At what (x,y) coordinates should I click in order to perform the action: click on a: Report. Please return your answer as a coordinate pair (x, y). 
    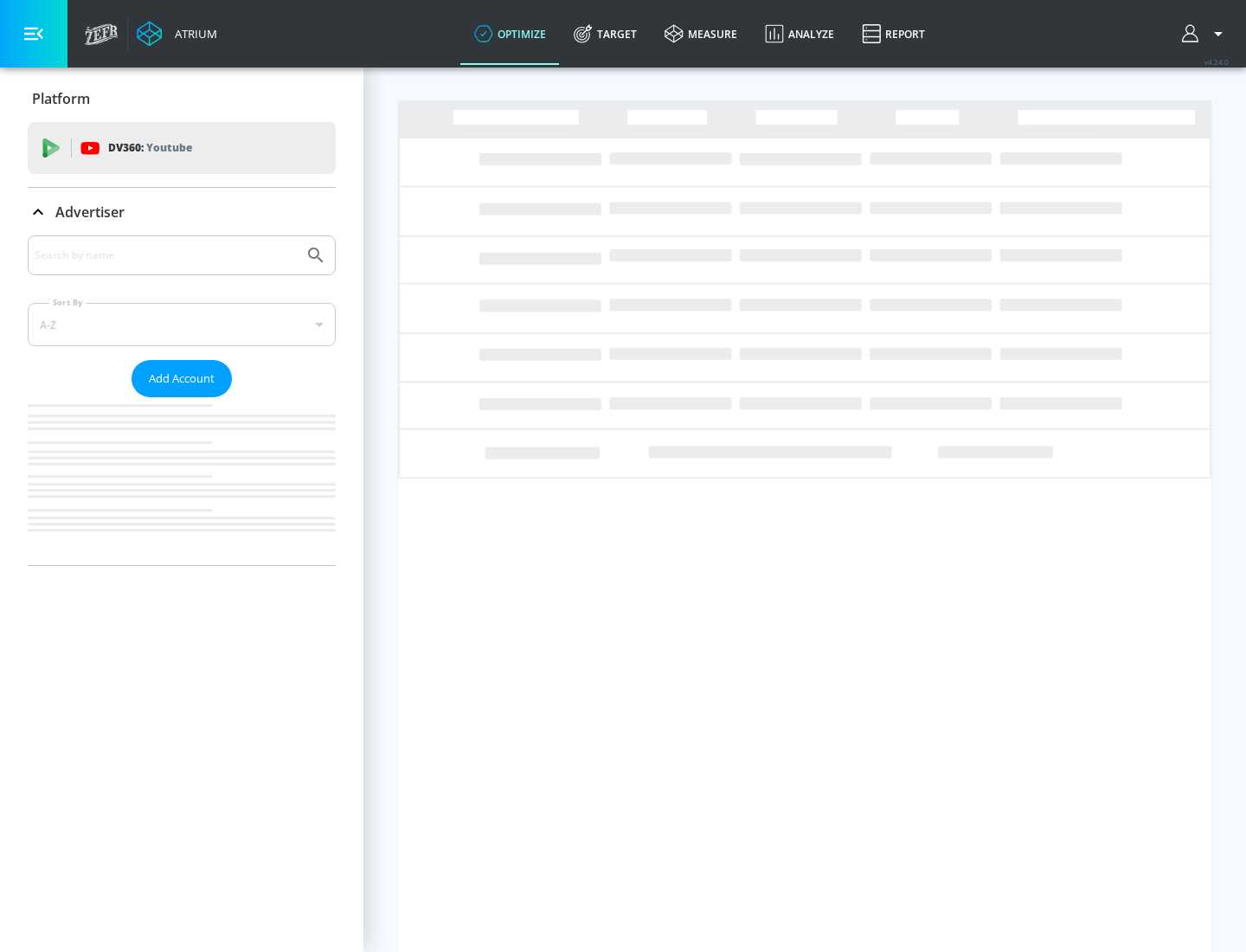
    Looking at the image, I should click on (893, 33).